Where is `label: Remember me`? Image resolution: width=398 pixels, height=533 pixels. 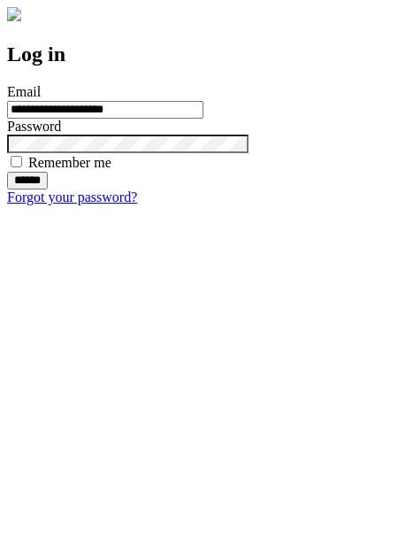 label: Remember me is located at coordinates (70, 162).